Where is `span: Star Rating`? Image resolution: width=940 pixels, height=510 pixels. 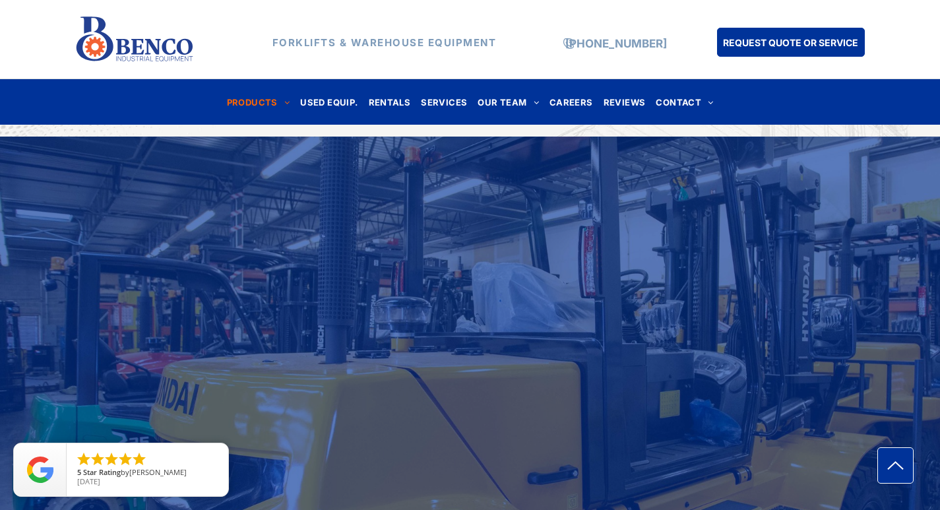 span: Star Rating is located at coordinates (102, 472).